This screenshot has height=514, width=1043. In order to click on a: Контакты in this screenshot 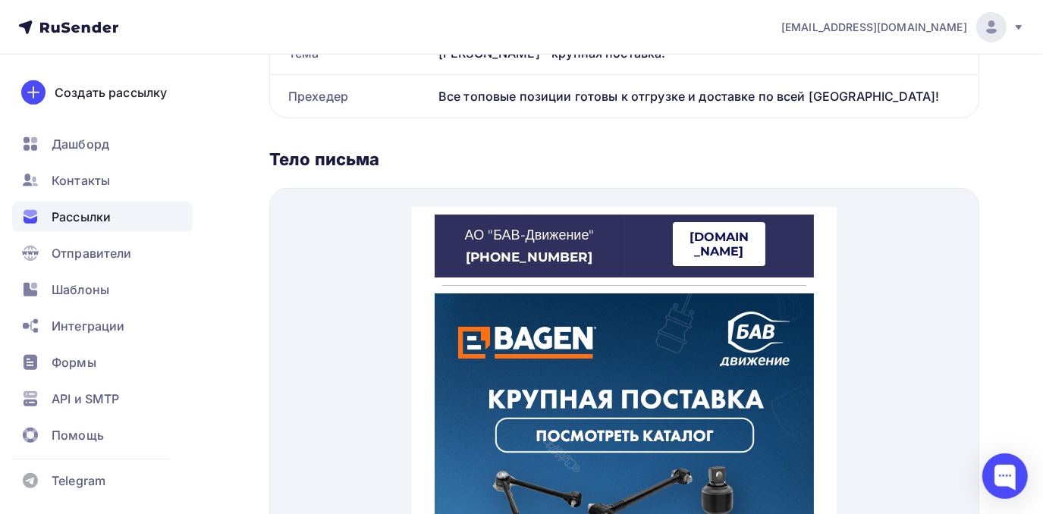, I will do `click(102, 181)`.